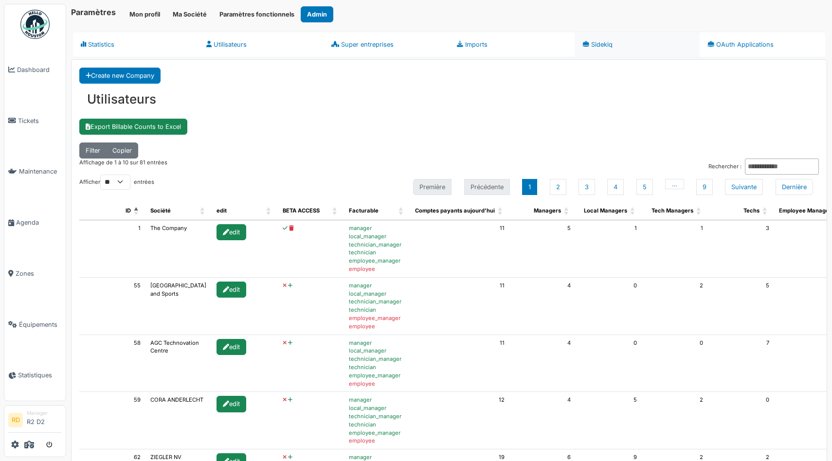  Describe the element at coordinates (44, 413) in the screenshot. I see `div: Manager` at that location.